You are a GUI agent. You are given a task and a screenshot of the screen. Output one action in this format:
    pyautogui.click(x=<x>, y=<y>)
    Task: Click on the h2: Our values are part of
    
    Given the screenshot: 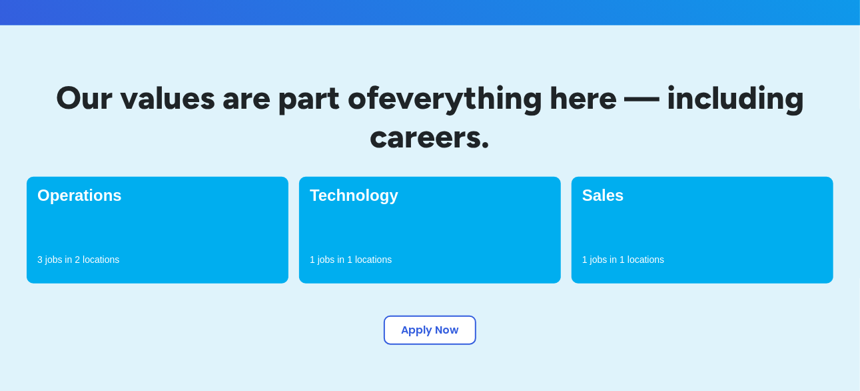 What is the action you would take?
    pyautogui.click(x=430, y=117)
    